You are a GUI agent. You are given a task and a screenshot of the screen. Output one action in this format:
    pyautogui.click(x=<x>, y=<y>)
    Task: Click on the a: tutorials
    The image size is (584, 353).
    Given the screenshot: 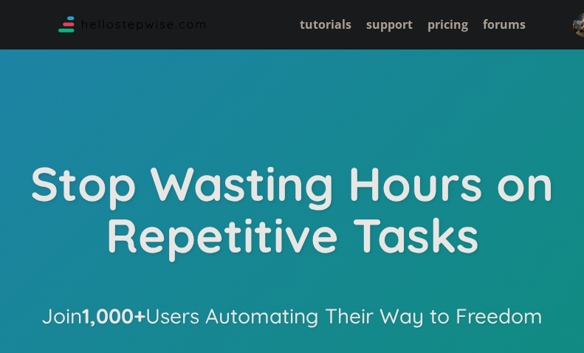 What is the action you would take?
    pyautogui.click(x=326, y=24)
    